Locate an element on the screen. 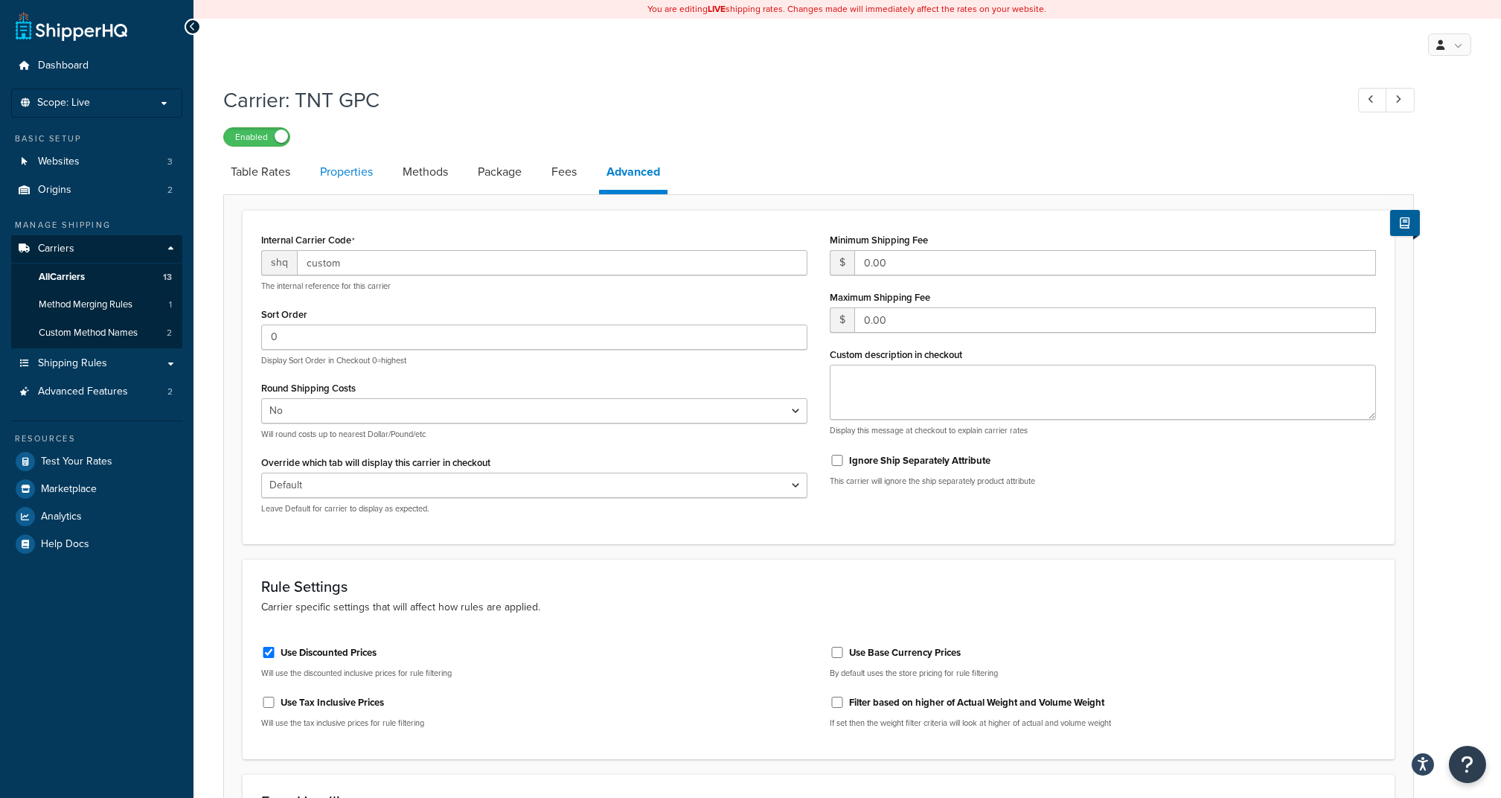 This screenshot has width=1501, height=798. h3: Rule Settings is located at coordinates (818, 586).